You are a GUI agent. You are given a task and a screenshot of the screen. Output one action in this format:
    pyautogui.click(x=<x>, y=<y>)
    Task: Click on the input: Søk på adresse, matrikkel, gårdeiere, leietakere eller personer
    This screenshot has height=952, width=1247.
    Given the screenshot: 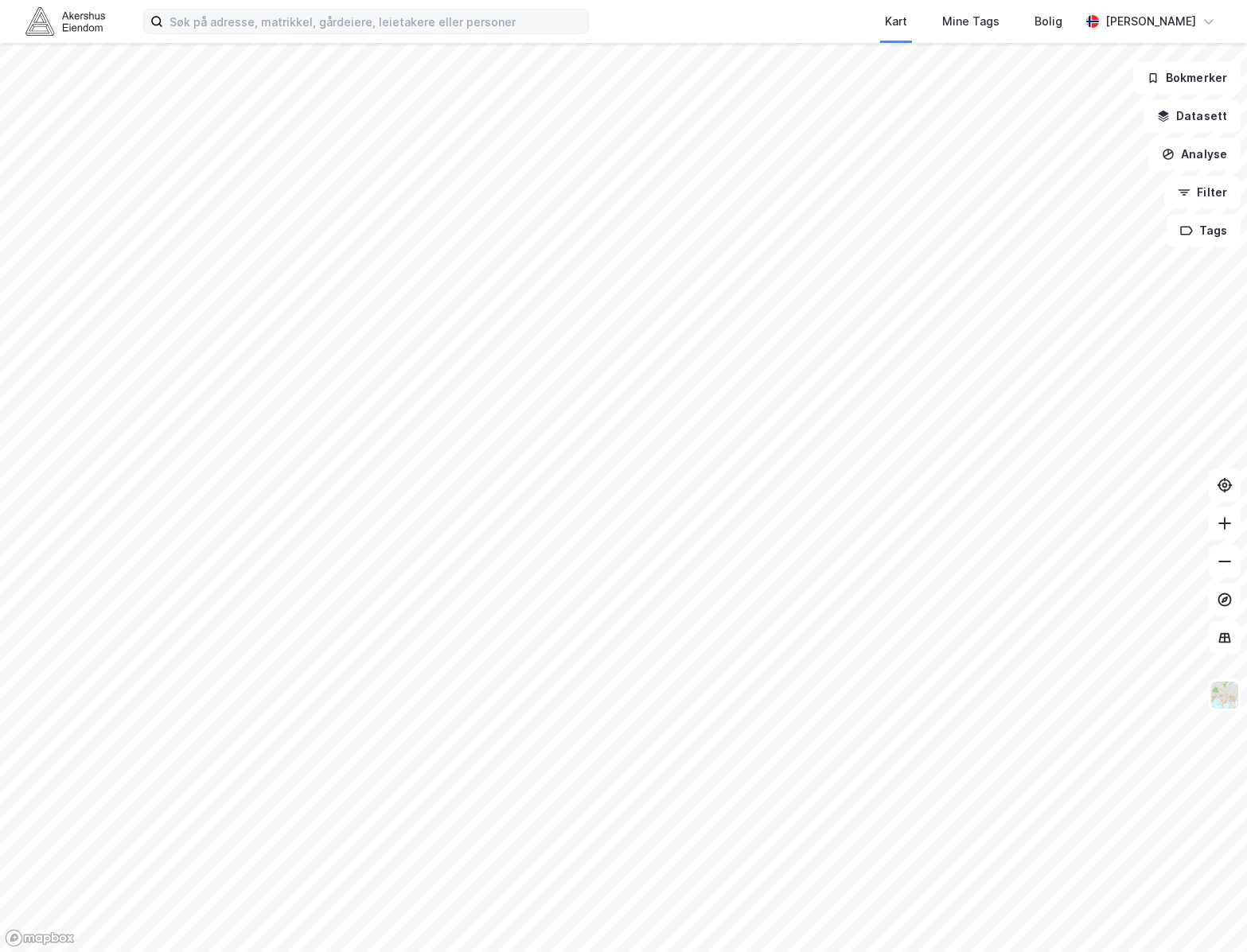 What is the action you would take?
    pyautogui.click(x=375, y=22)
    